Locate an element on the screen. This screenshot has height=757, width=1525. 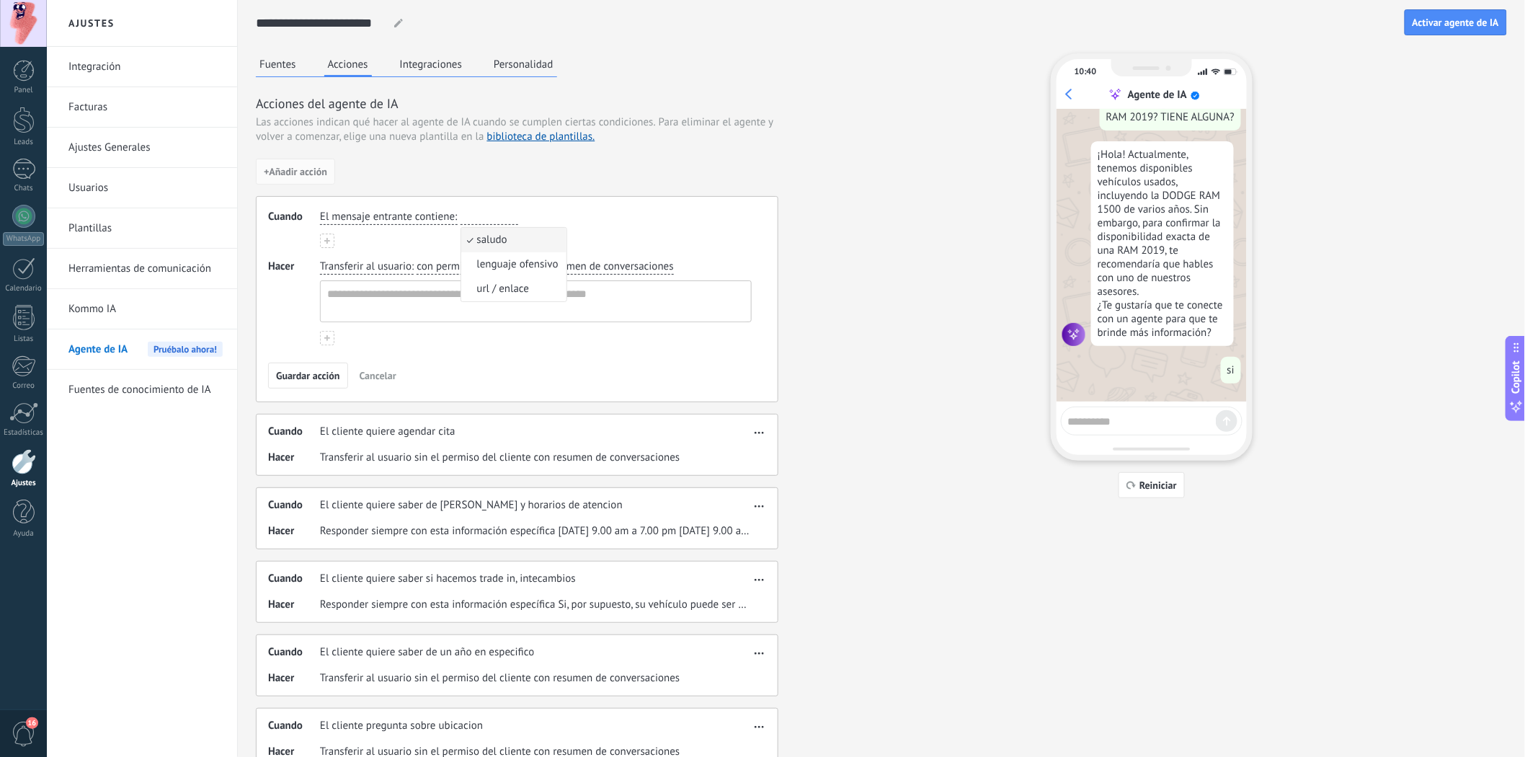
li: Herramientas de comunicación is located at coordinates (142, 269).